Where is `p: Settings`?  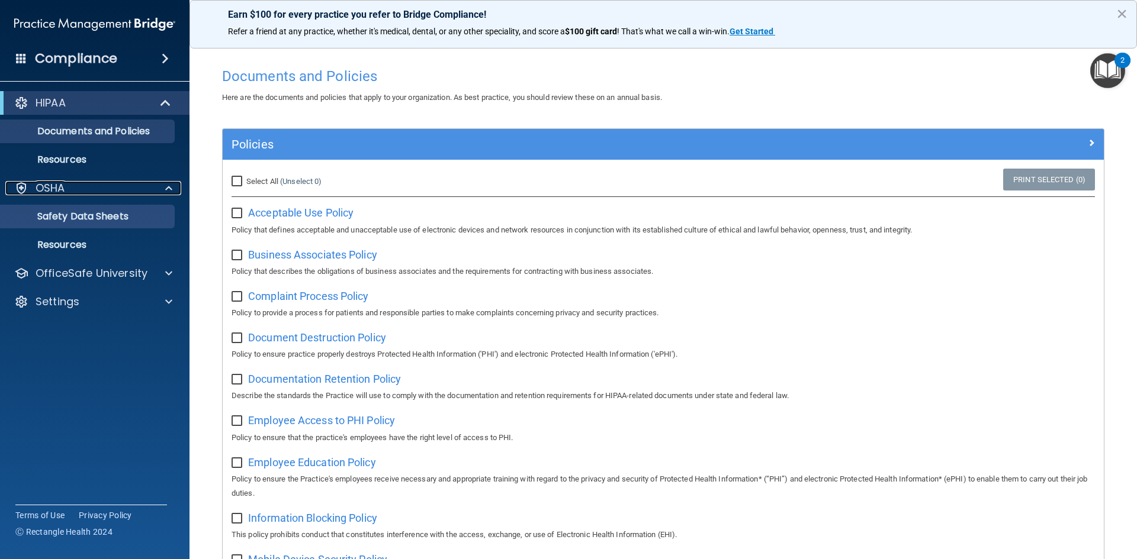 p: Settings is located at coordinates (57, 302).